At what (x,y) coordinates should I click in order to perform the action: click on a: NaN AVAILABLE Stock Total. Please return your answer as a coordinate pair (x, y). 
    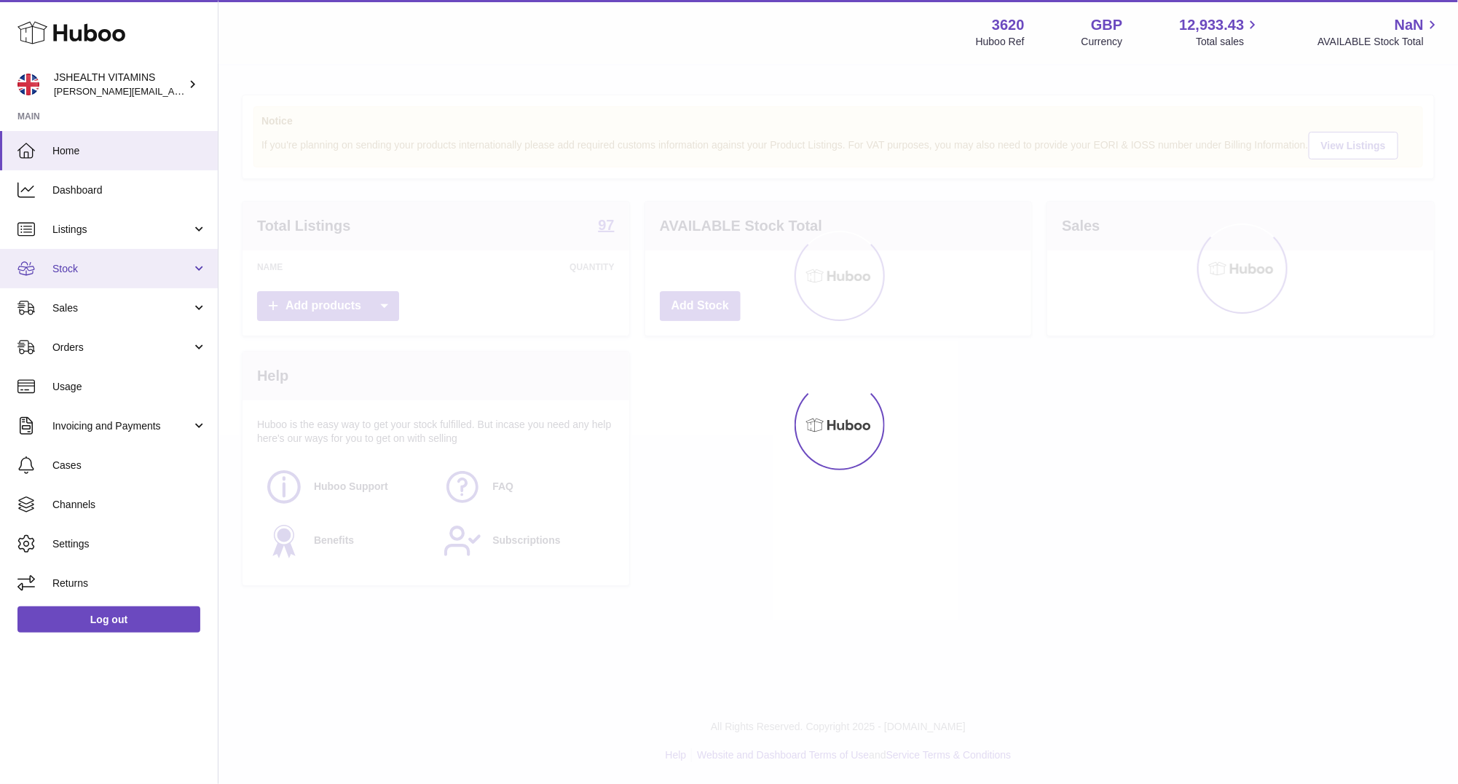
    Looking at the image, I should click on (1379, 32).